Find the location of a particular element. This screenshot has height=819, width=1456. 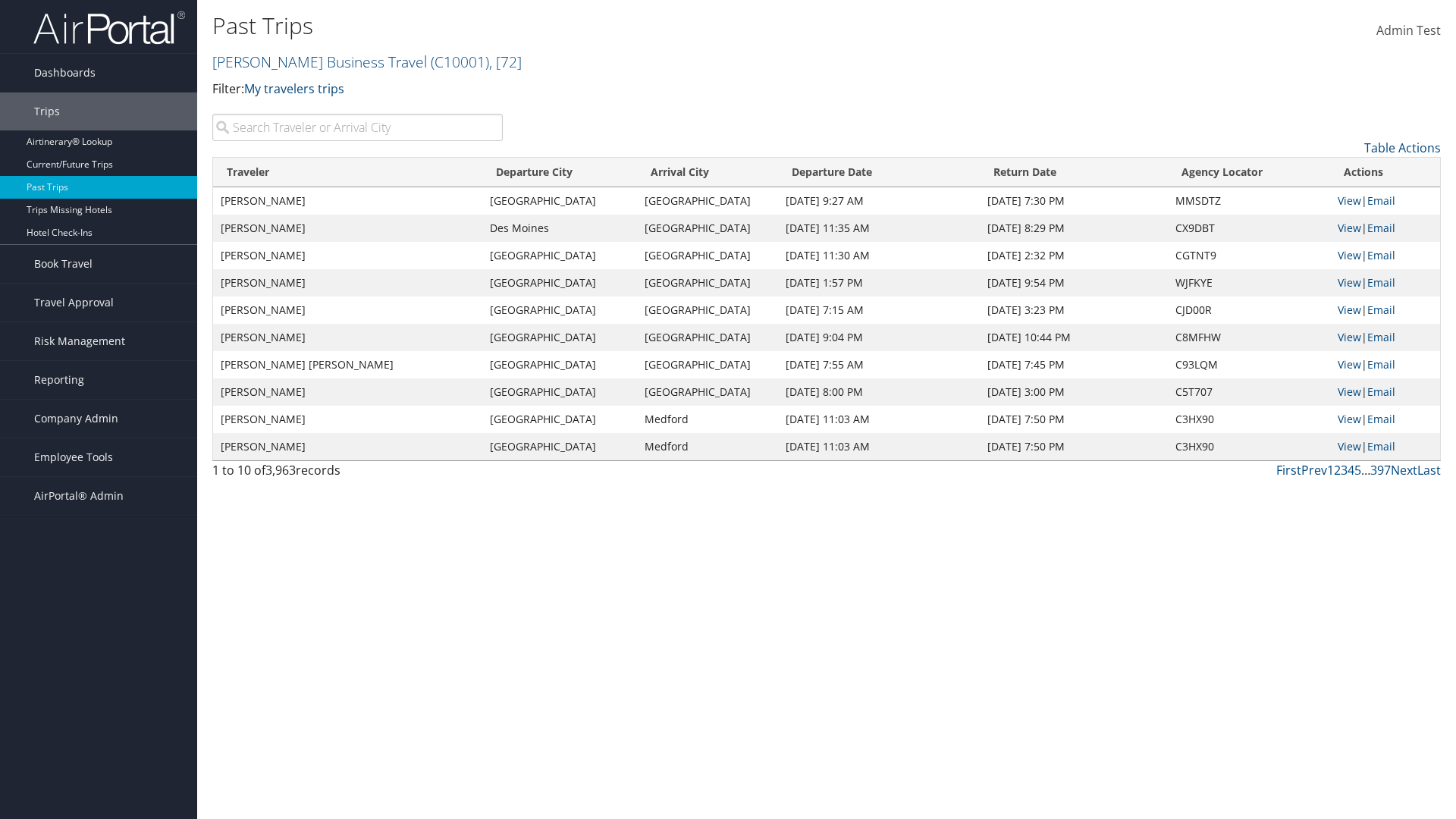

td: WJFKYE is located at coordinates (1249, 283).